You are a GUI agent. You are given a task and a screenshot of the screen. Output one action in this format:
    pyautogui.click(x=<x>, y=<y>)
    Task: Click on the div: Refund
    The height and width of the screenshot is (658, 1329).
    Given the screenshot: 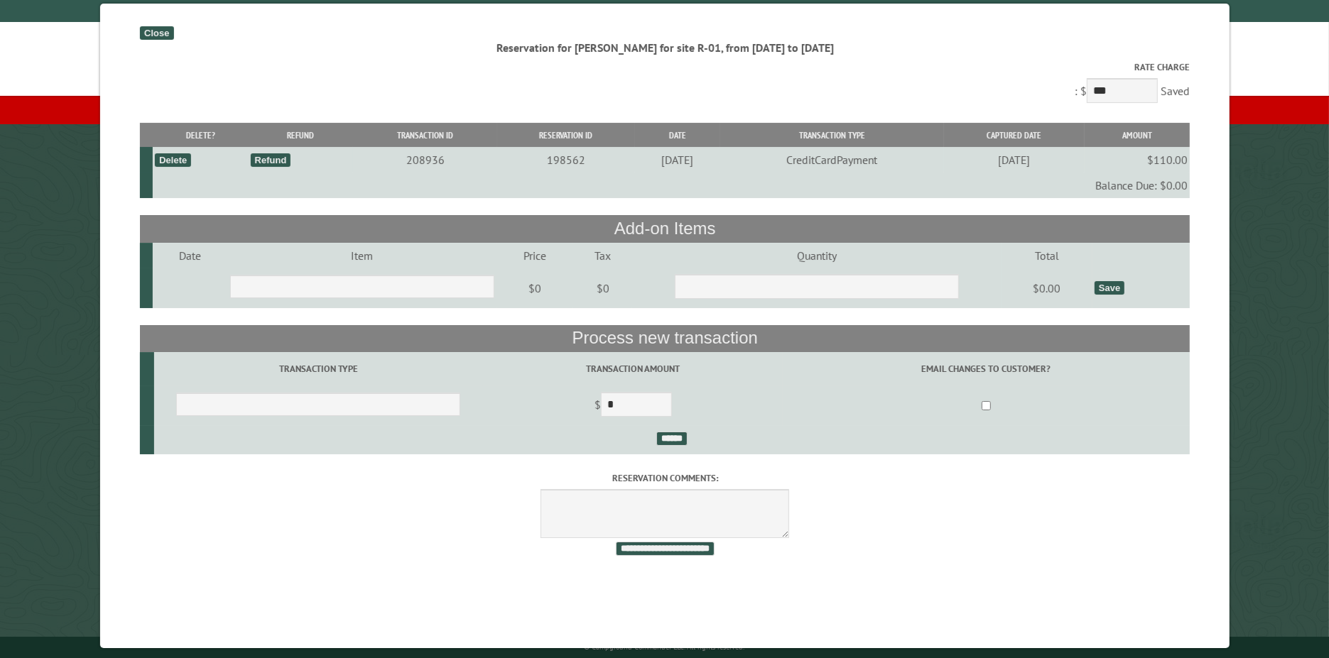 What is the action you would take?
    pyautogui.click(x=270, y=160)
    